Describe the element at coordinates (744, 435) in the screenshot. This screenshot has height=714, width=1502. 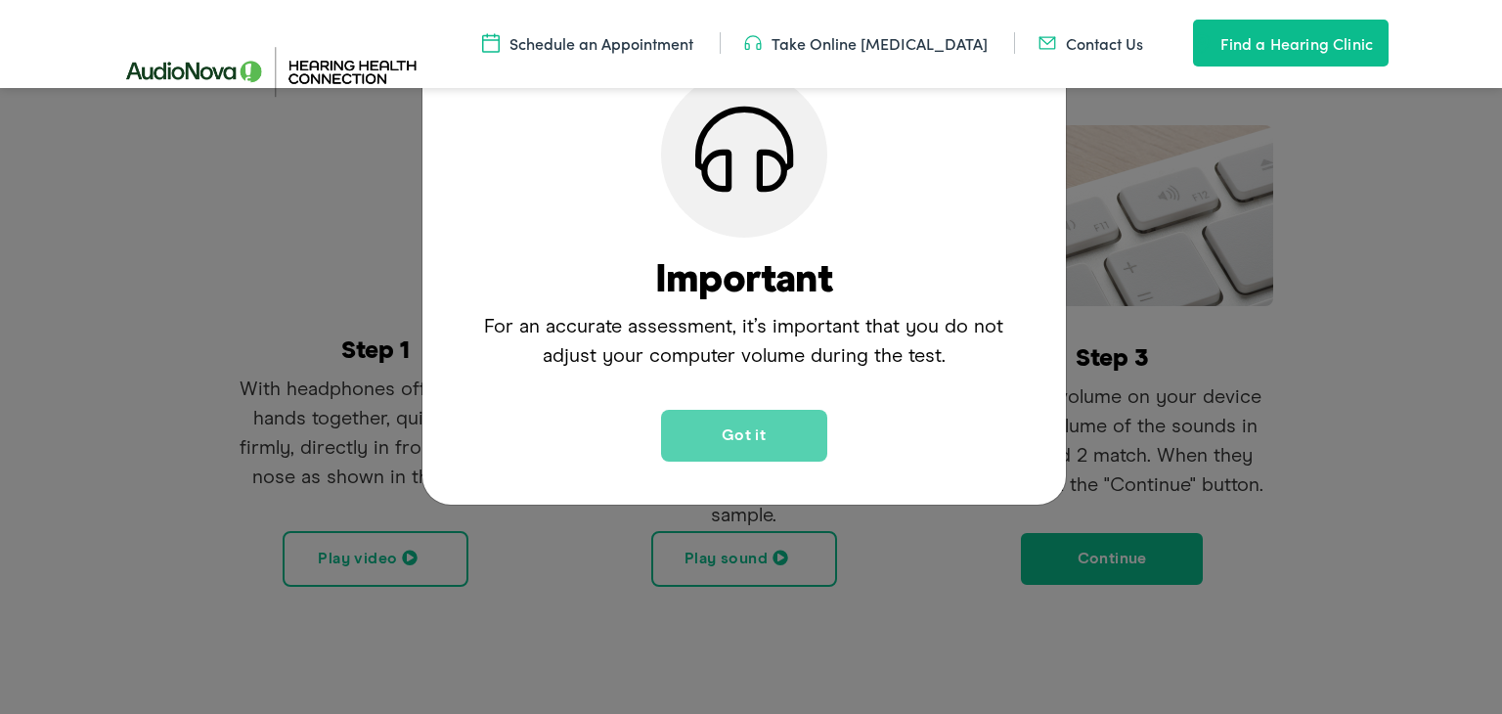
I see `button: Close` at that location.